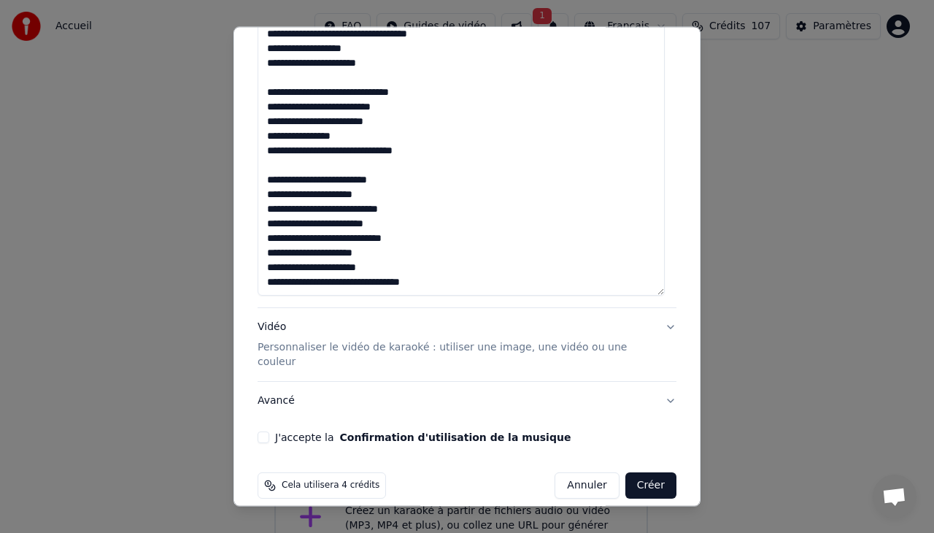  What do you see at coordinates (456, 355) in the screenshot?
I see `p: Personnaliser le vidéo de karaoké : utiliser une image, une vidéo ou une couleur` at bounding box center [456, 355].